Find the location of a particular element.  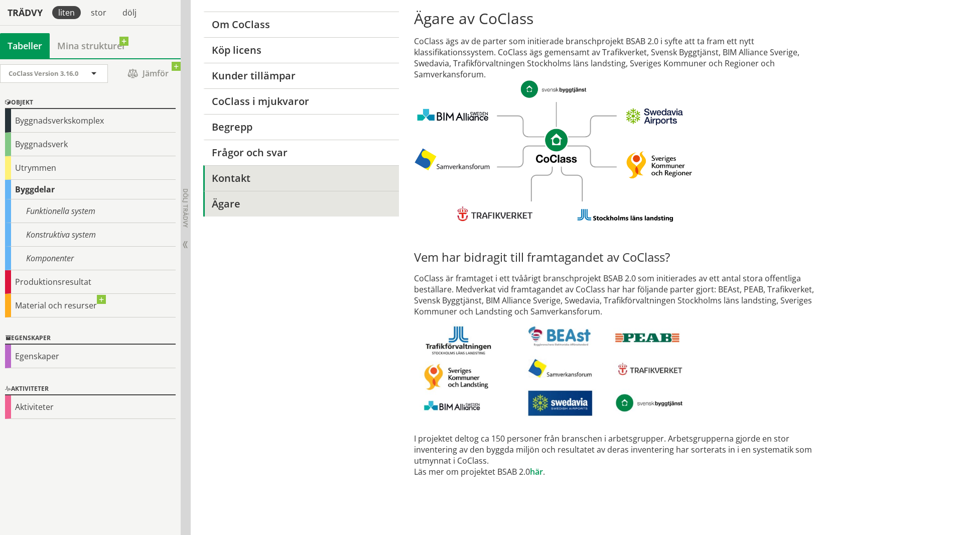

div: Komponenter is located at coordinates (90, 258).